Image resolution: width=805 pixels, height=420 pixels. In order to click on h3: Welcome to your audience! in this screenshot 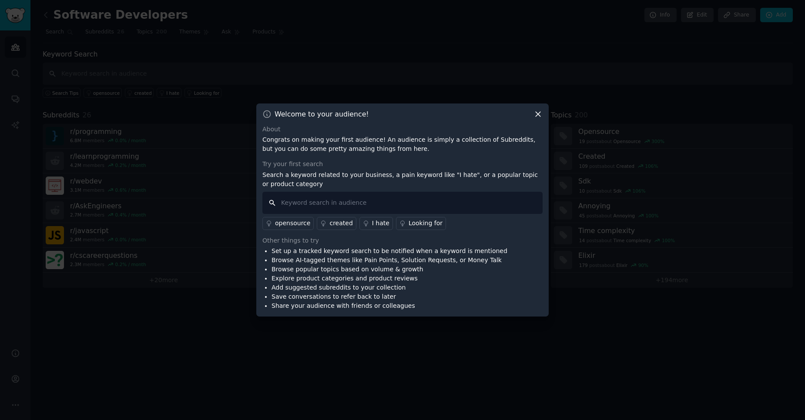, I will do `click(322, 114)`.